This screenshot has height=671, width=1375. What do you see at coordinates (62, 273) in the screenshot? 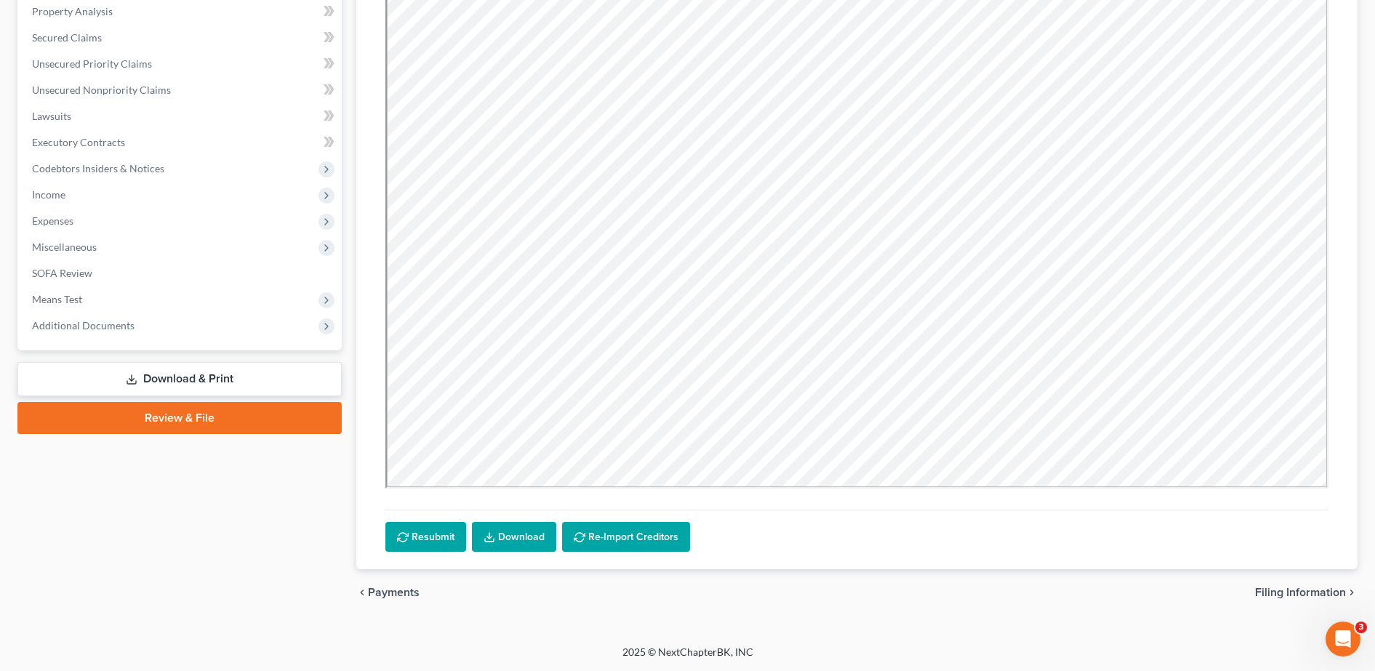
I see `span: SOFA Review` at bounding box center [62, 273].